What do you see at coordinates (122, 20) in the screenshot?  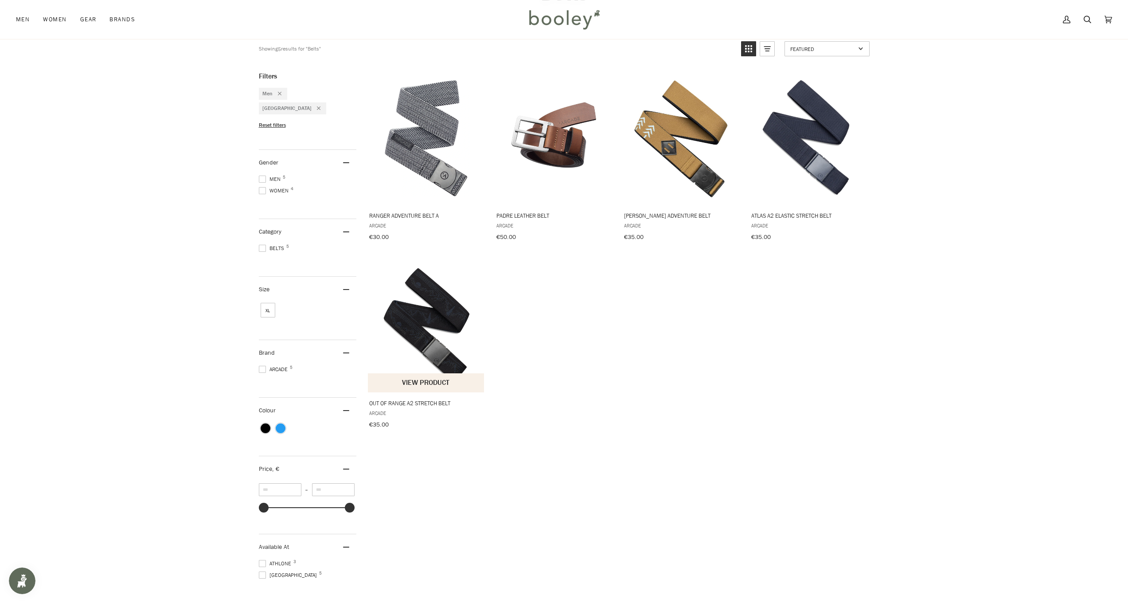 I see `span: Brands` at bounding box center [122, 20].